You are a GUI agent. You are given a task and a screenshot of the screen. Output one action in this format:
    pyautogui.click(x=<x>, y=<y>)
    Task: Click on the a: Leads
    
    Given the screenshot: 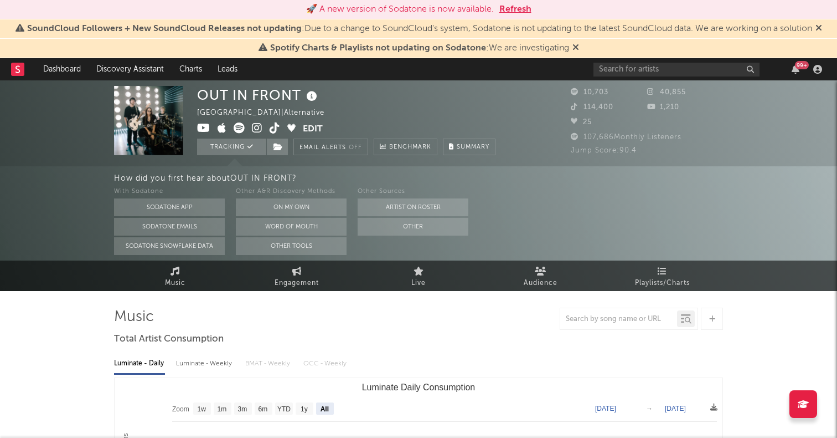 What is the action you would take?
    pyautogui.click(x=228, y=69)
    